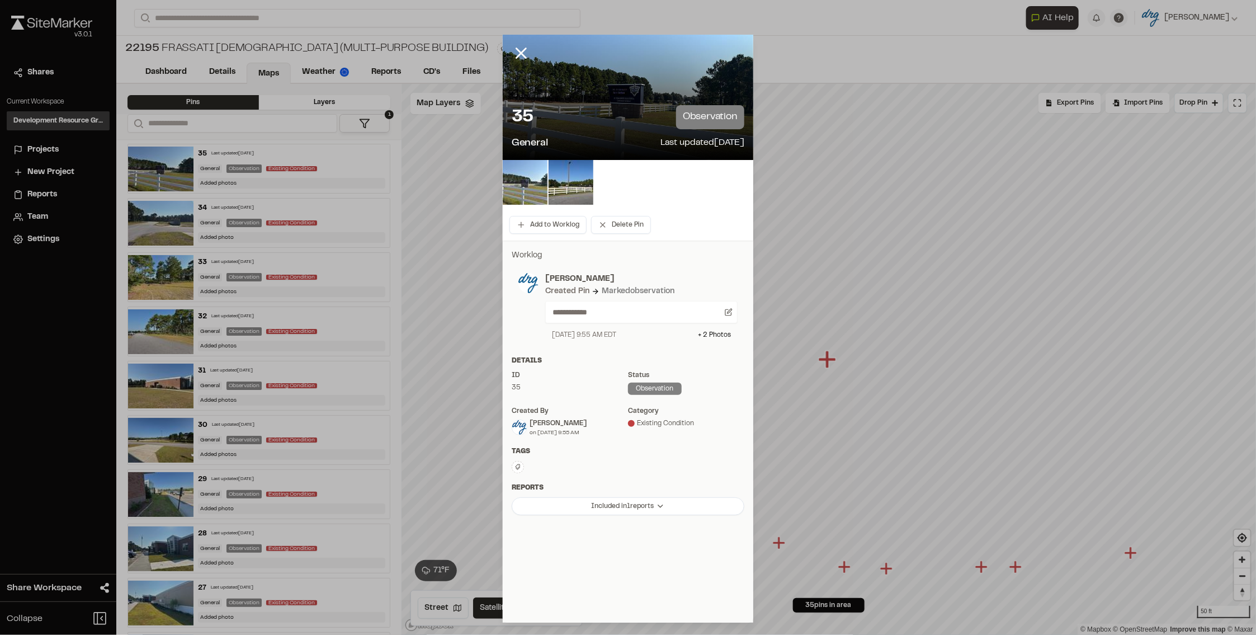  What do you see at coordinates (519, 427) in the screenshot?
I see `img: Philip Hornbeck` at bounding box center [519, 427].